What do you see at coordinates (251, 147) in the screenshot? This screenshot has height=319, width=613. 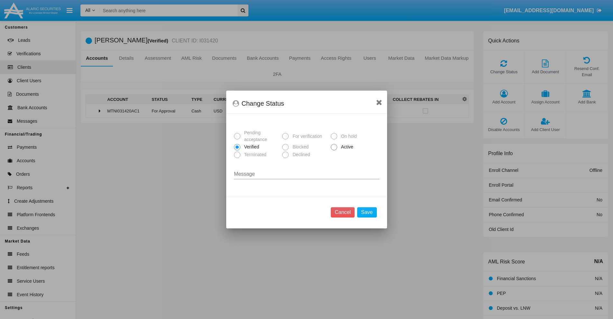 I see `span: Verified` at bounding box center [251, 147].